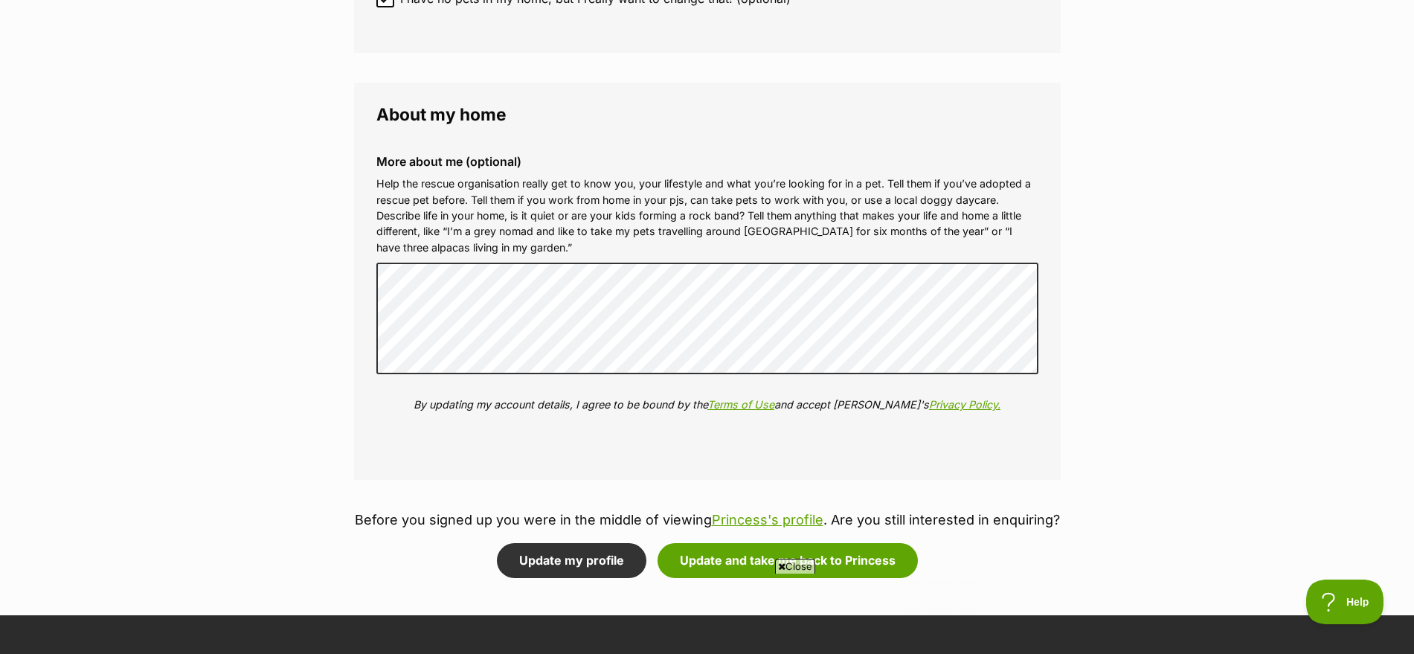  I want to click on p: Before you signed up you were in the middle of viewing . Are you still interested in enquiring?, so click(707, 519).